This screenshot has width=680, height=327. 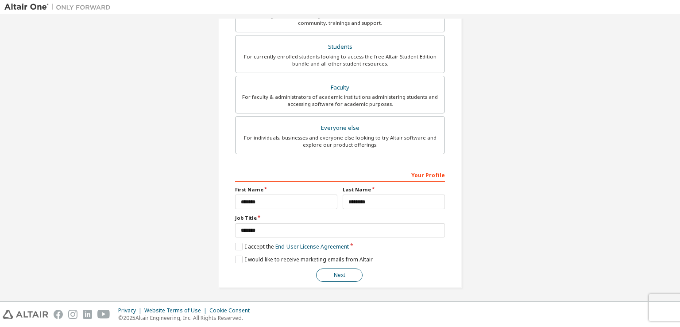 What do you see at coordinates (131, 310) in the screenshot?
I see `div: Privacy` at bounding box center [131, 310].